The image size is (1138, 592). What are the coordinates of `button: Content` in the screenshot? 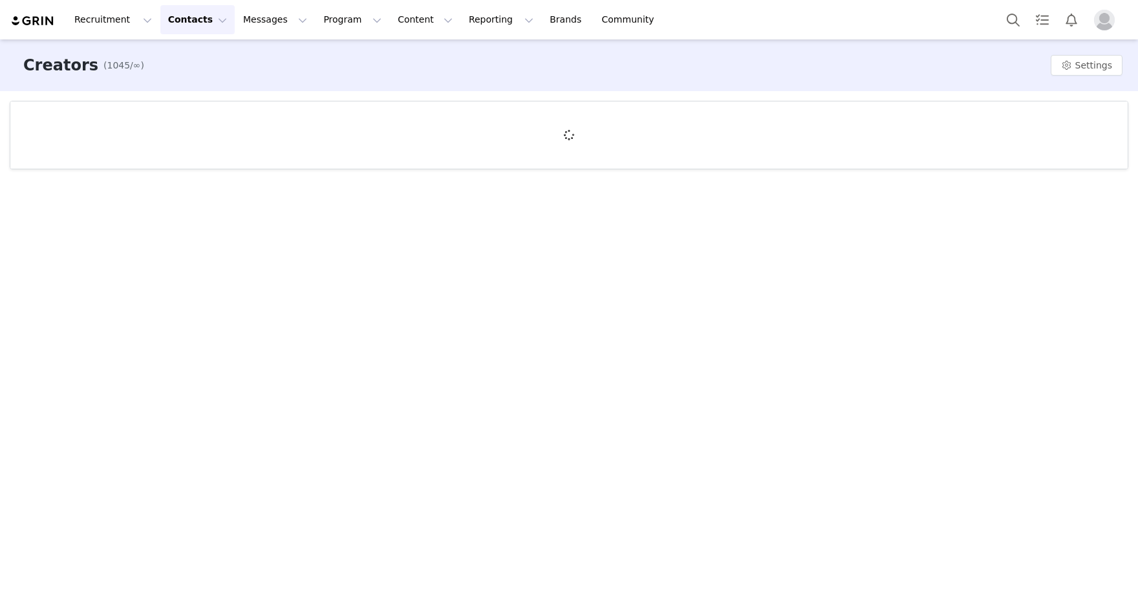 It's located at (425, 19).